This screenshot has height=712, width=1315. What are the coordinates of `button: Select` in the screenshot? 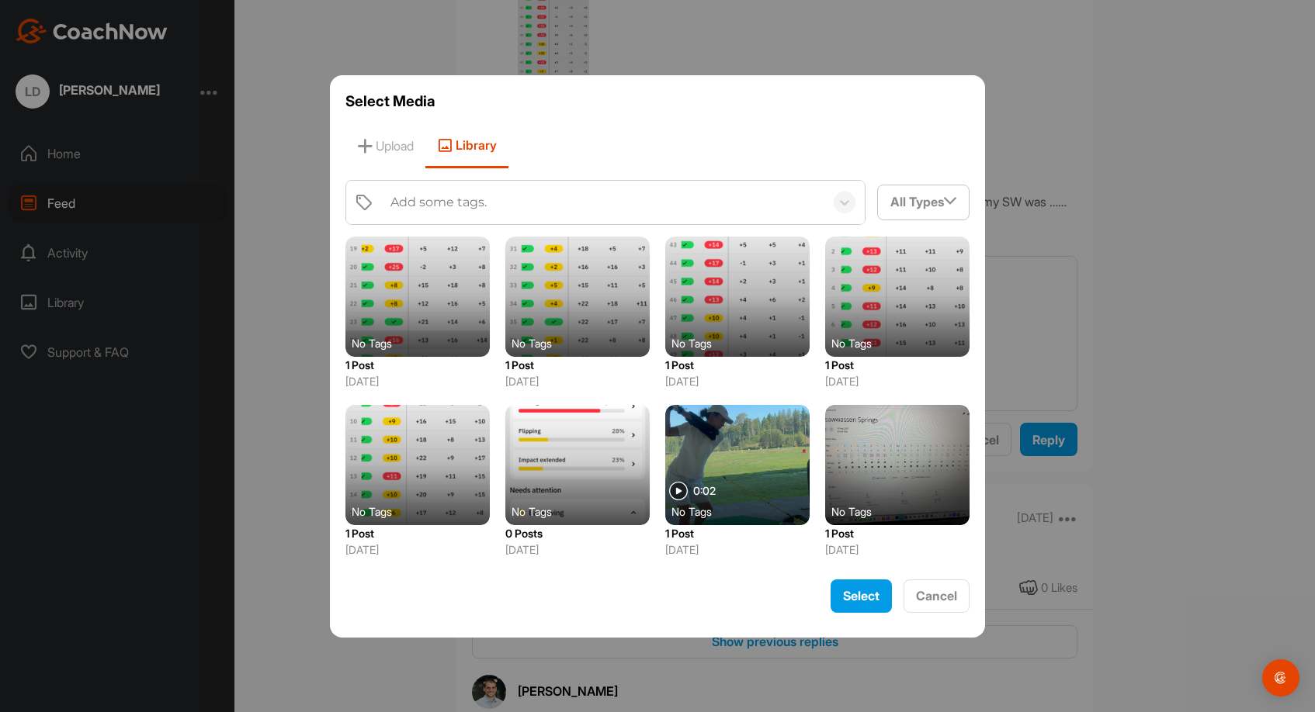 It's located at (861, 596).